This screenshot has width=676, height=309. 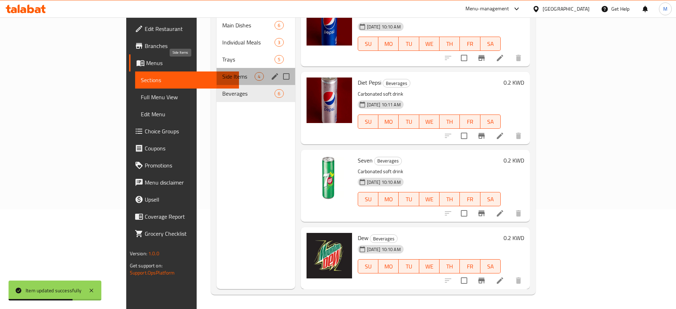 What do you see at coordinates (329, 100) in the screenshot?
I see `img: Diet Pepsi` at bounding box center [329, 100].